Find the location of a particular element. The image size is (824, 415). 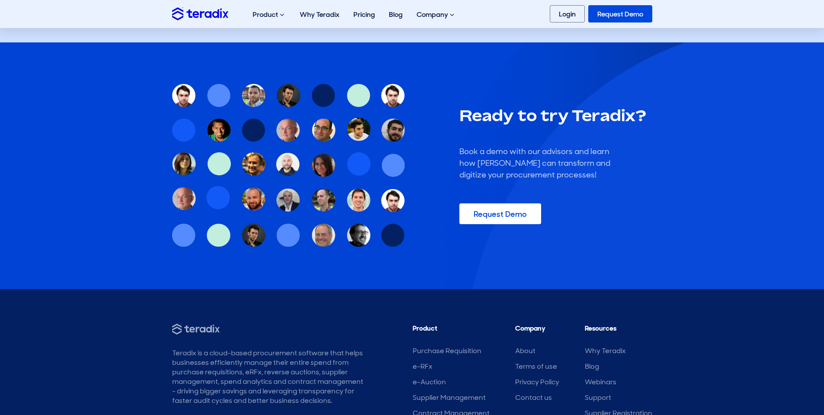

li: Company is located at coordinates (537, 330).